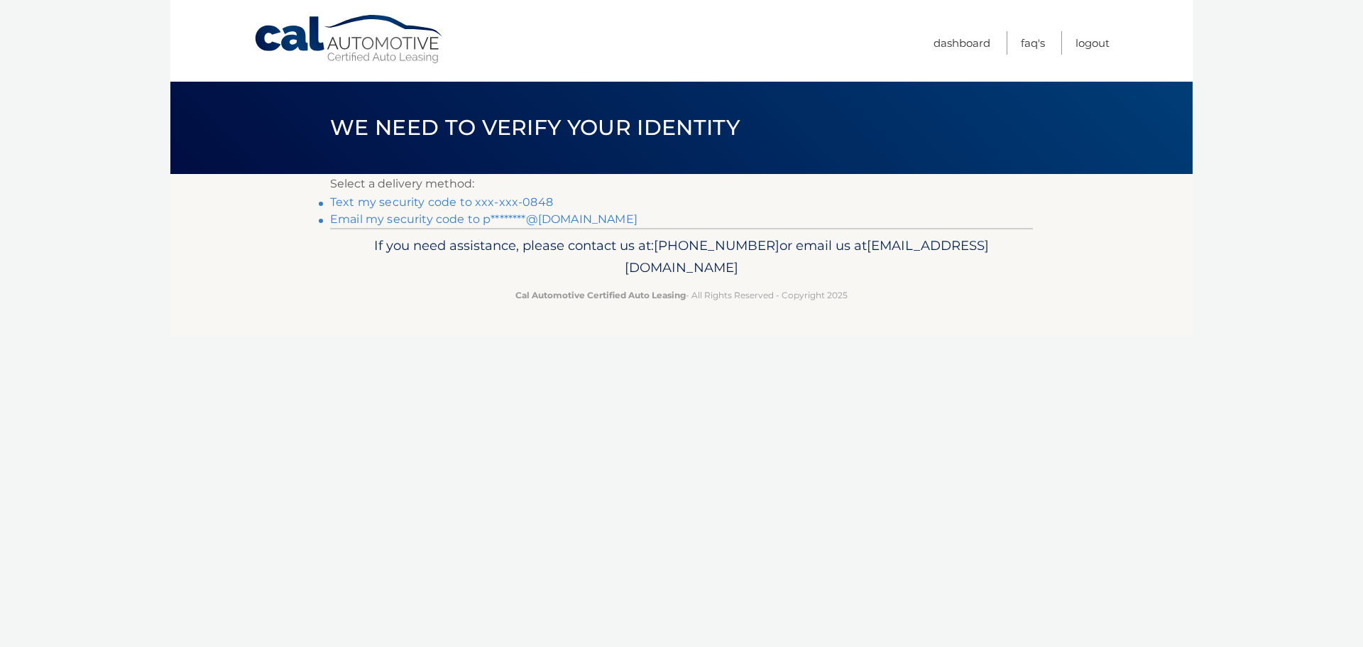 The width and height of the screenshot is (1363, 647). What do you see at coordinates (535, 127) in the screenshot?
I see `span: We need to verify your identity` at bounding box center [535, 127].